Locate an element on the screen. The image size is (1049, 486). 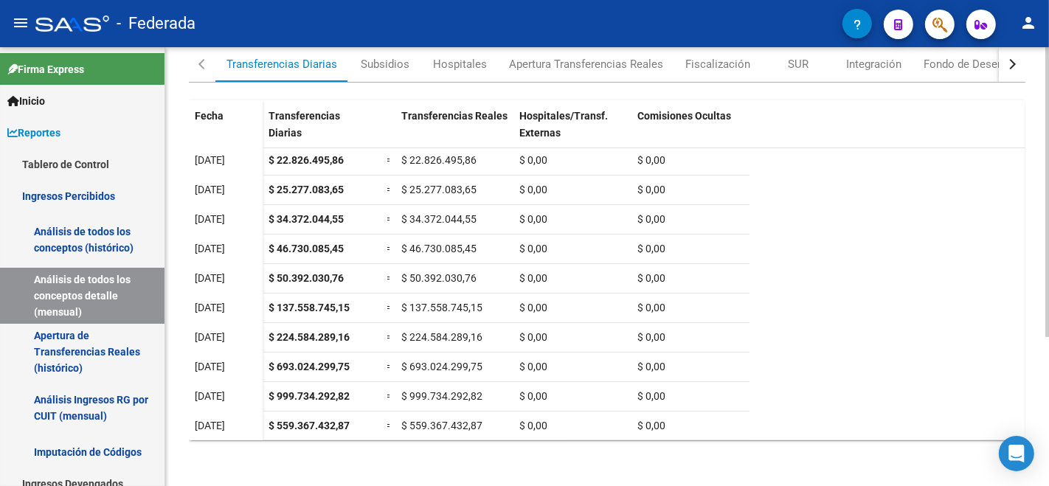
span: Hospitales/Transf. Externas is located at coordinates (564, 124).